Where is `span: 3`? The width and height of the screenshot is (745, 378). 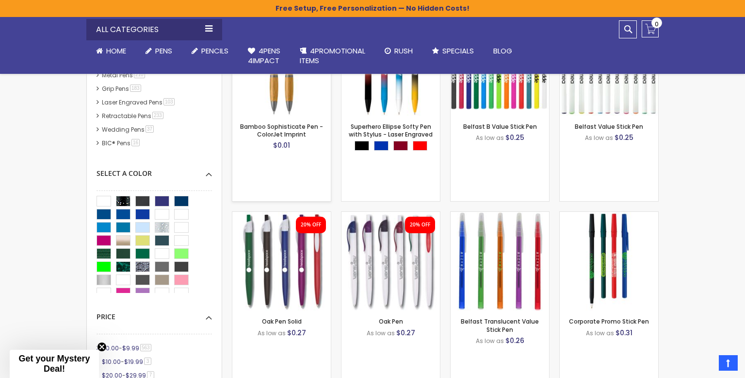
span: 3 is located at coordinates (148, 361).